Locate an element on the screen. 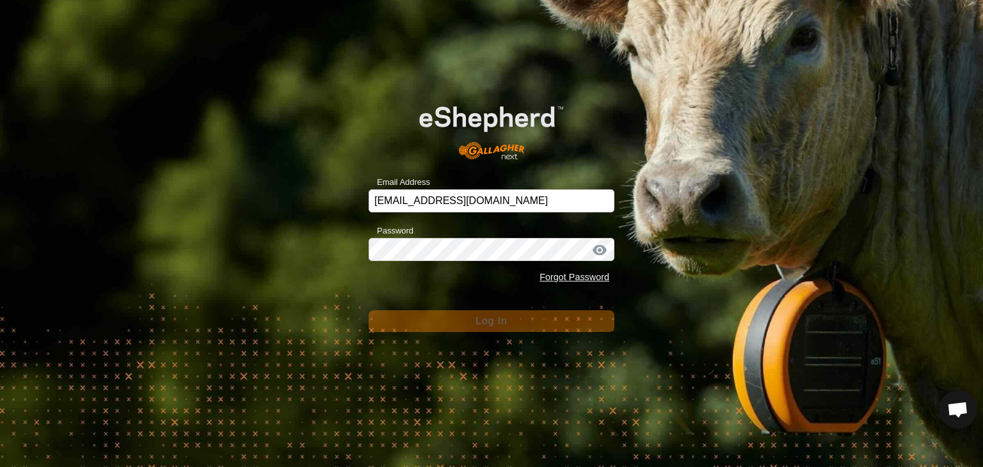  a: Forgot Password is located at coordinates (574, 277).